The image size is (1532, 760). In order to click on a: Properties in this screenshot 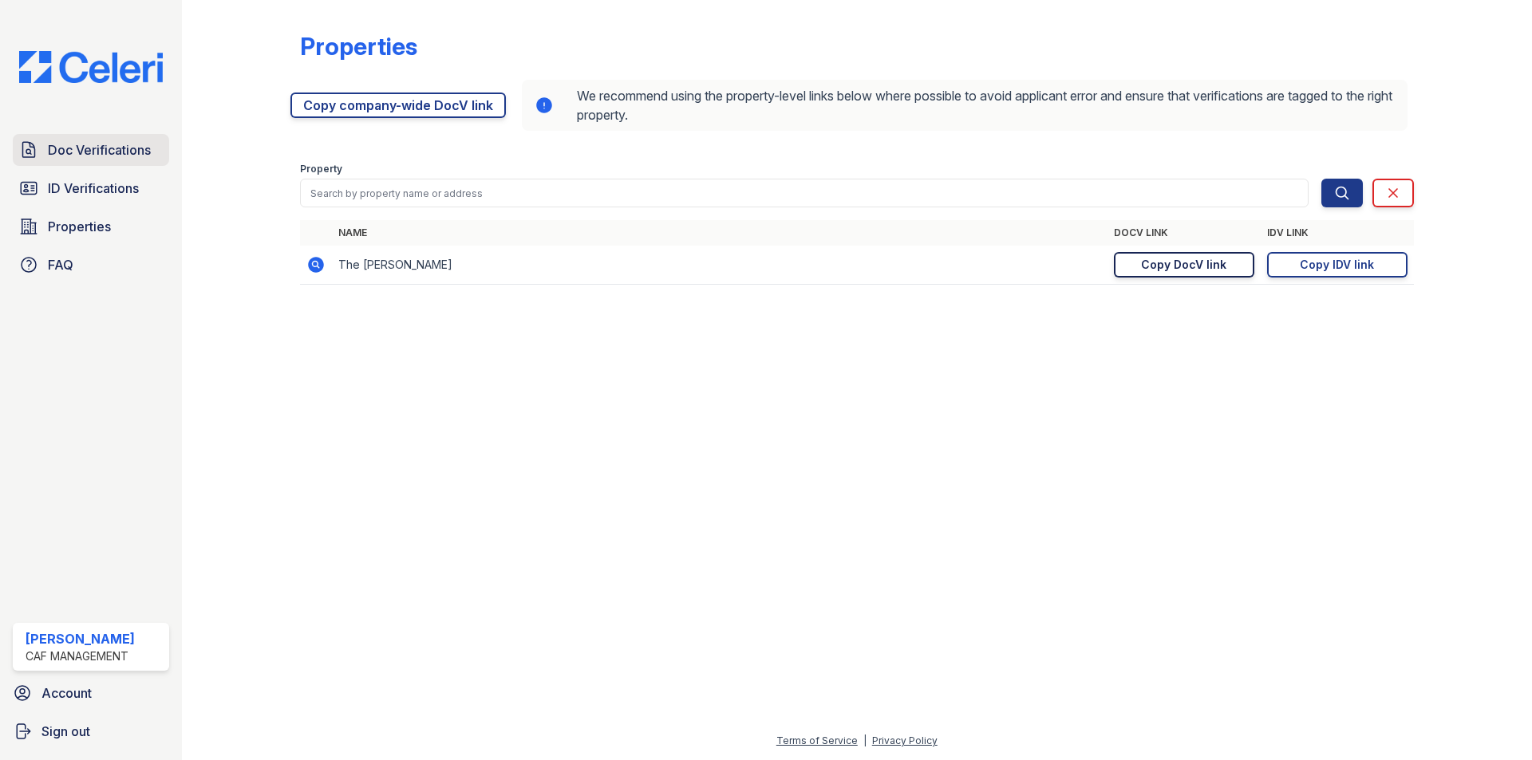, I will do `click(91, 227)`.